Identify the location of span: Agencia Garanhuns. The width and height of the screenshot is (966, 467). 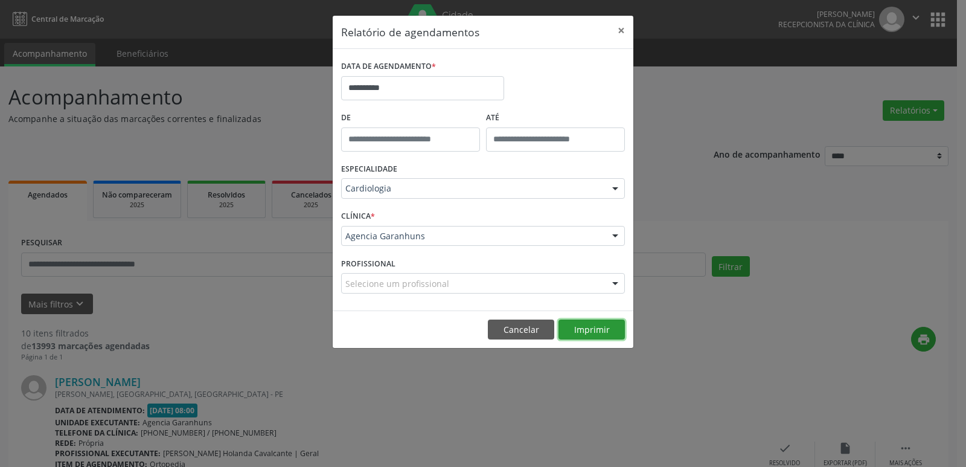
(473, 236).